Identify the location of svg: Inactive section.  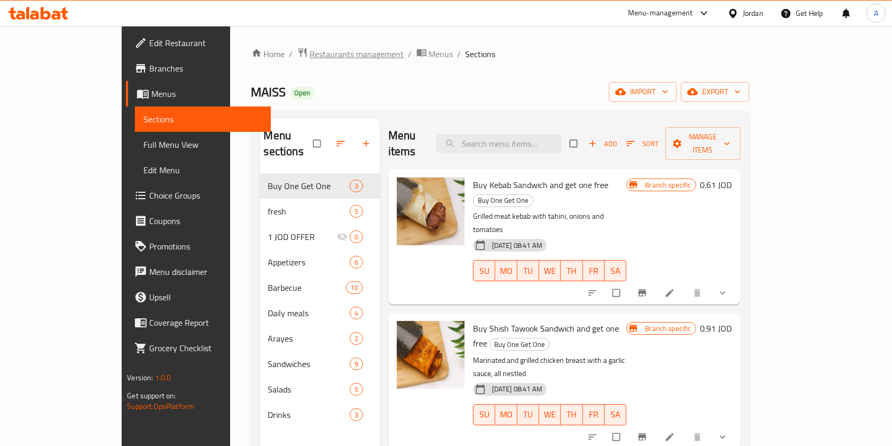
(342, 237).